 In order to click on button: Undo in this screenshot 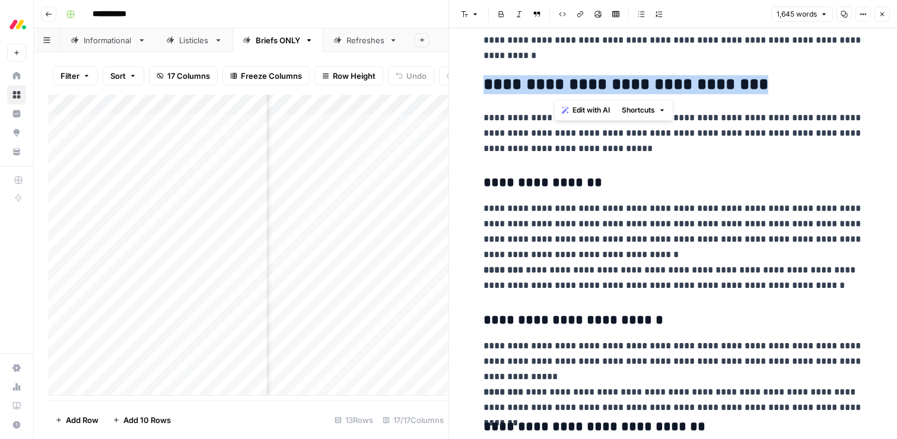, I will do `click(411, 76)`.